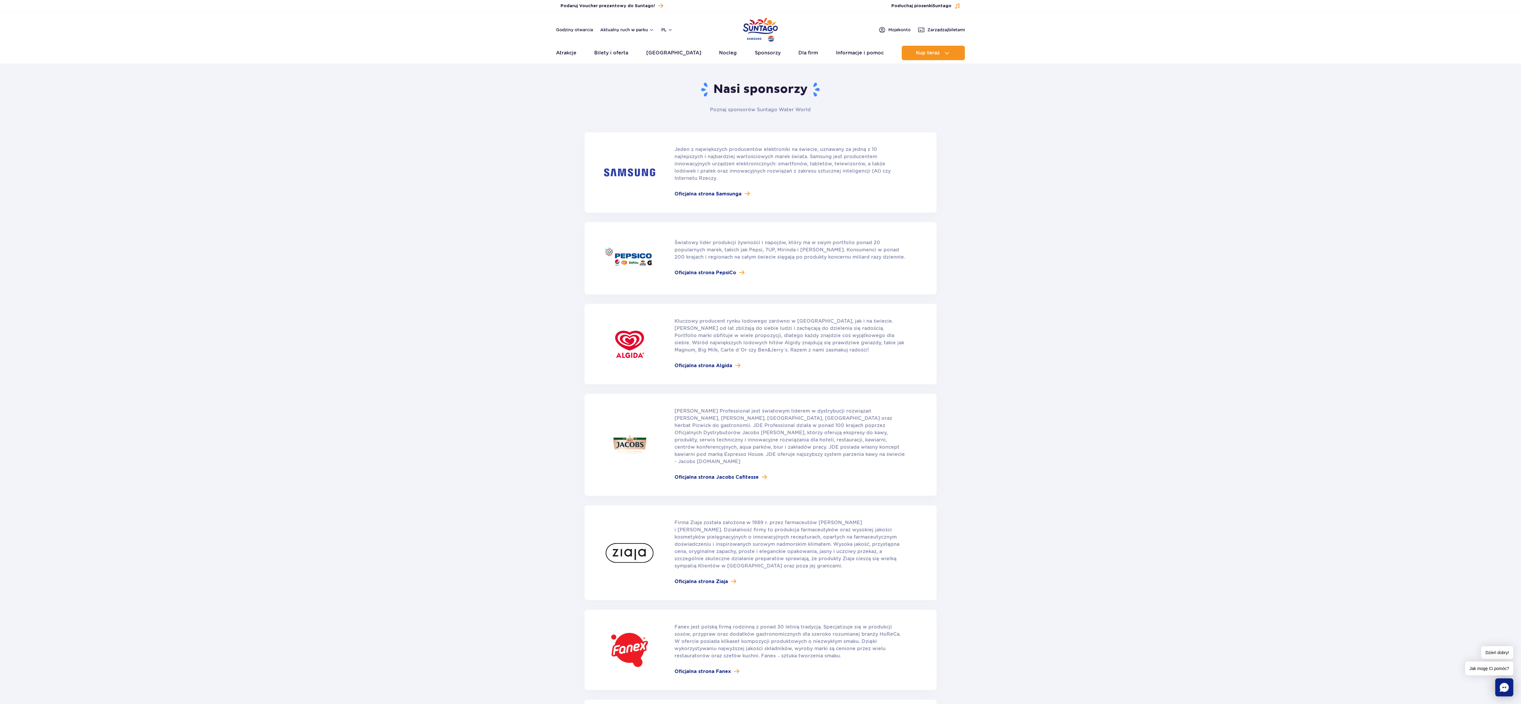 The height and width of the screenshot is (704, 1521). What do you see at coordinates (860, 53) in the screenshot?
I see `a: Informacje i pomoc` at bounding box center [860, 53].